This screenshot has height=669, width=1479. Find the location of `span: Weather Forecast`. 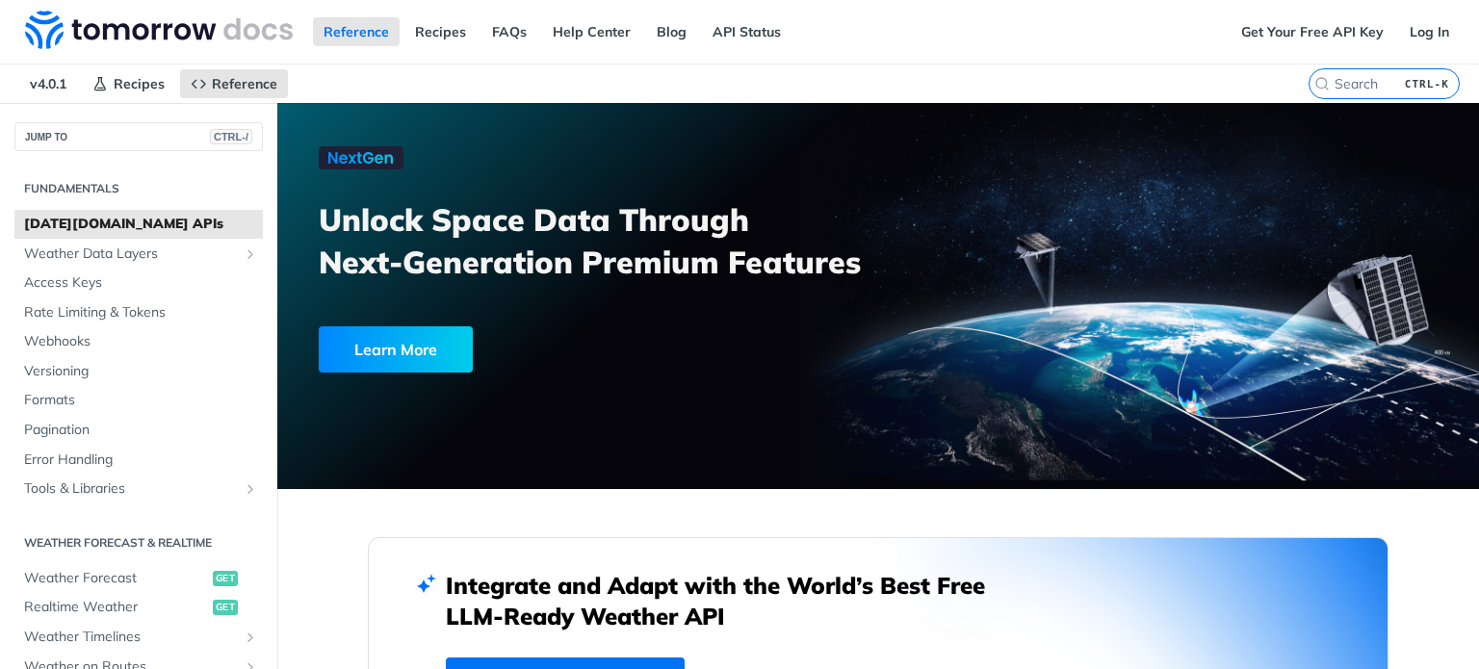

span: Weather Forecast is located at coordinates (116, 579).